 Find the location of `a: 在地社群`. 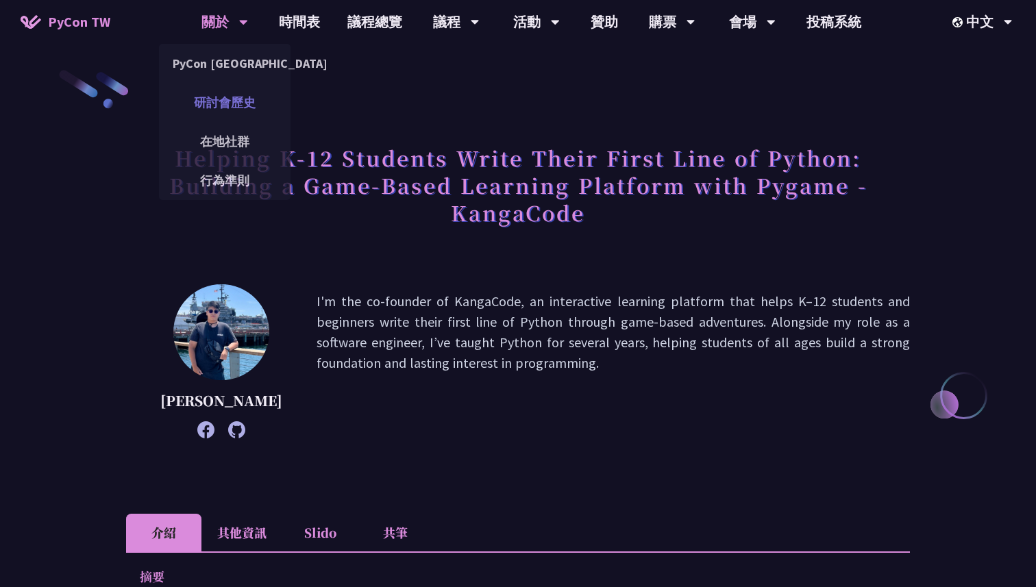

a: 在地社群 is located at coordinates (225, 141).